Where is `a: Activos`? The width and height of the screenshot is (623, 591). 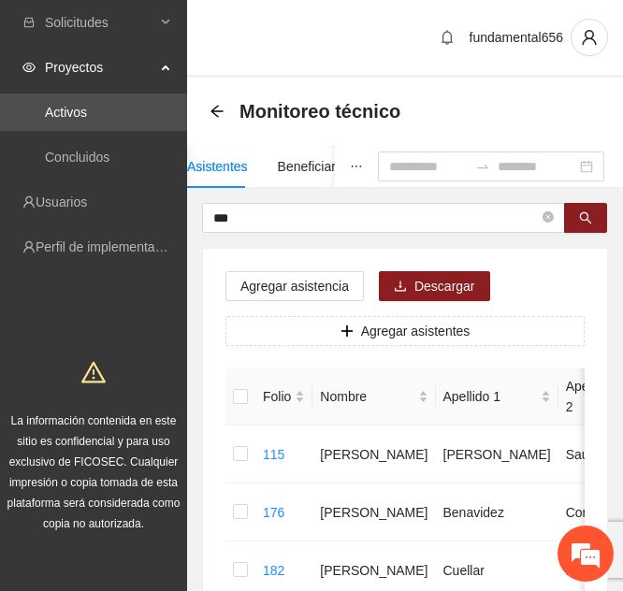
a: Activos is located at coordinates (66, 112).